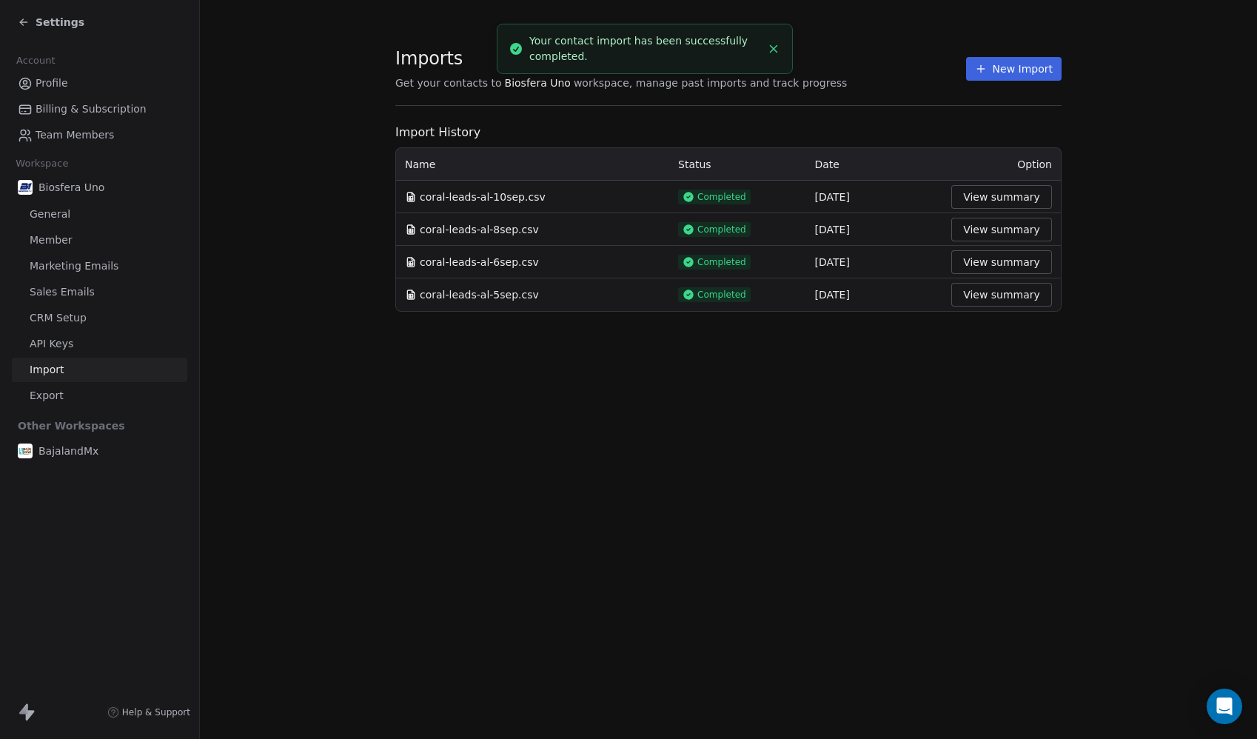  I want to click on span: Marketing Emails, so click(74, 266).